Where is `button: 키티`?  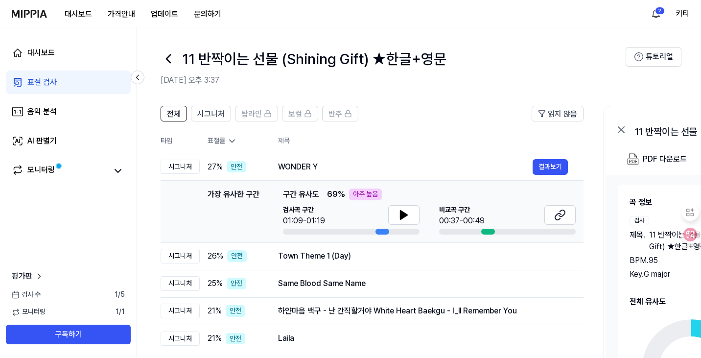
button: 키티 is located at coordinates (682, 14).